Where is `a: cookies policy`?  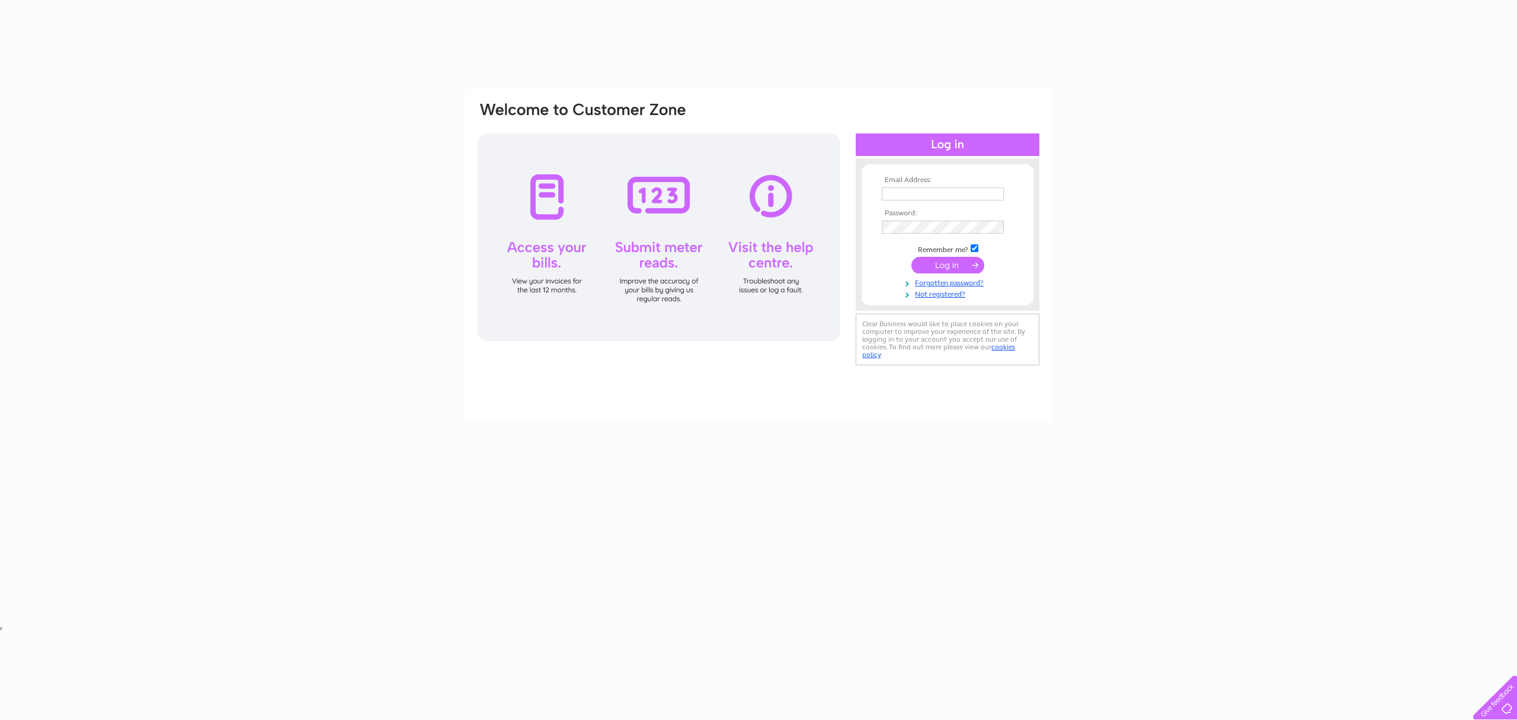
a: cookies policy is located at coordinates (939, 350).